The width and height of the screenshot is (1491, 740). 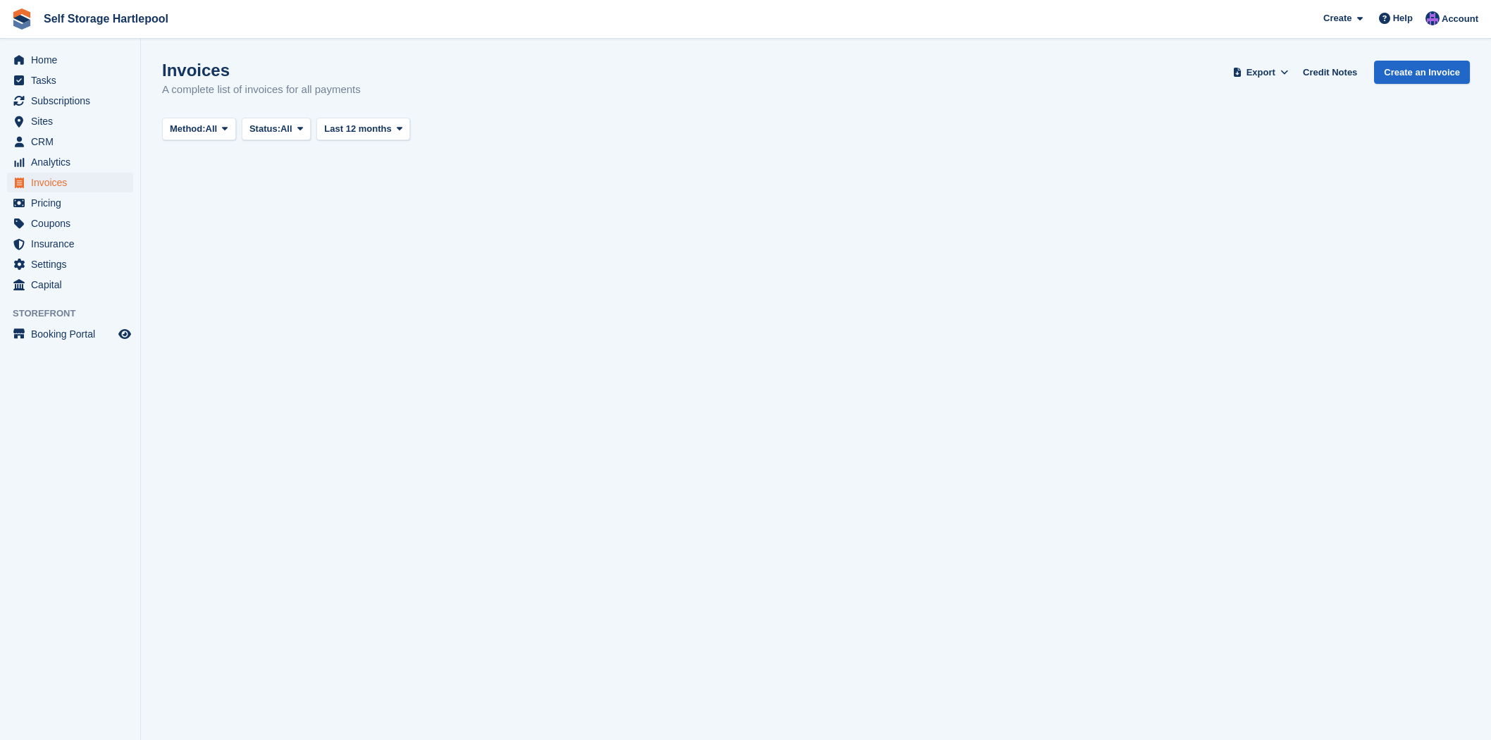 What do you see at coordinates (73, 264) in the screenshot?
I see `span: Settings` at bounding box center [73, 264].